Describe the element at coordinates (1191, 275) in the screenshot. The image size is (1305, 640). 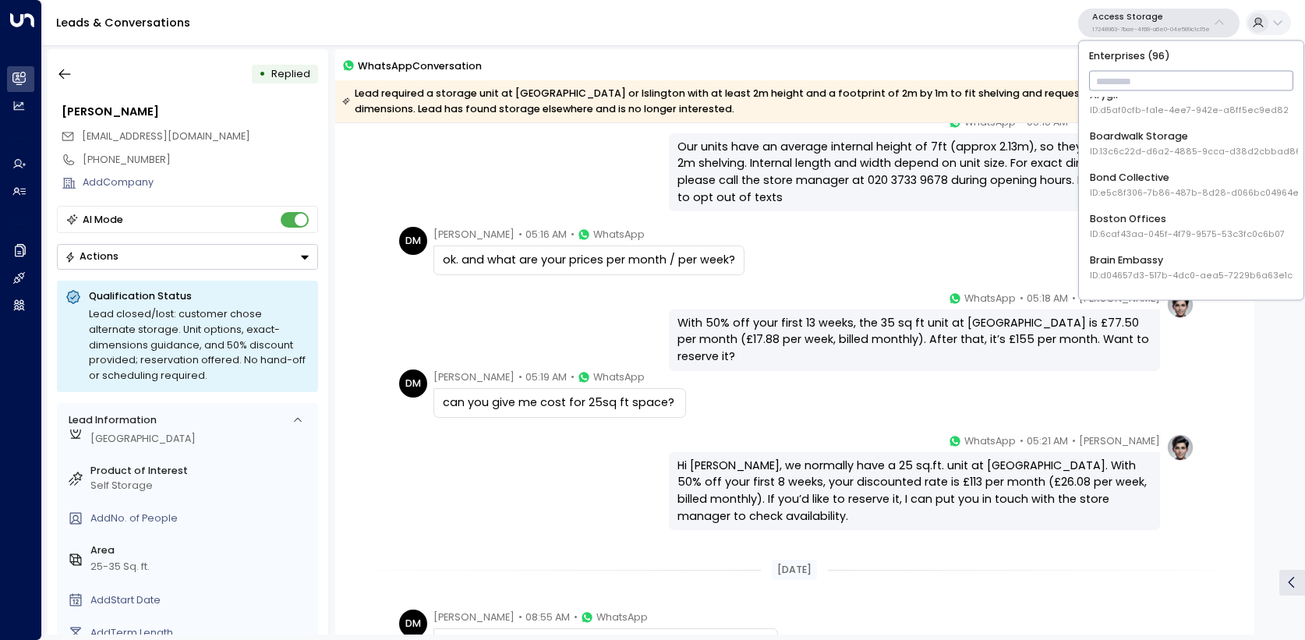
I see `span: ID: d04657d3-517b-4dc0-aea5-7229b6a63e1c` at that location.